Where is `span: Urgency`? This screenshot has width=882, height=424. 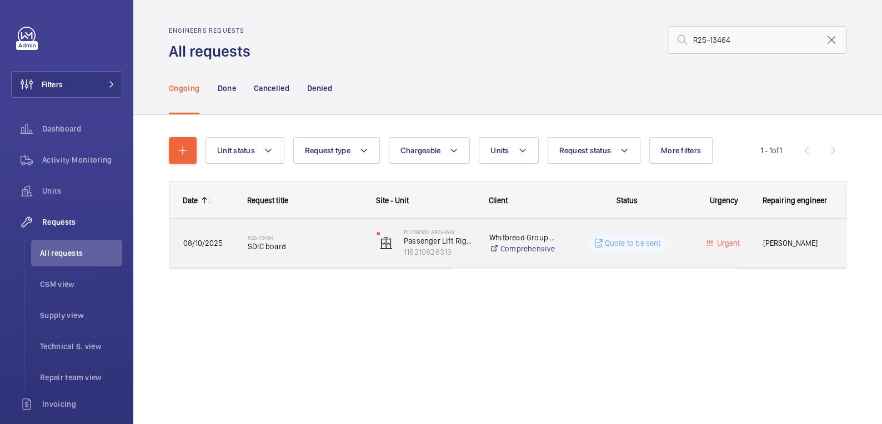
span: Urgency is located at coordinates (723, 200).